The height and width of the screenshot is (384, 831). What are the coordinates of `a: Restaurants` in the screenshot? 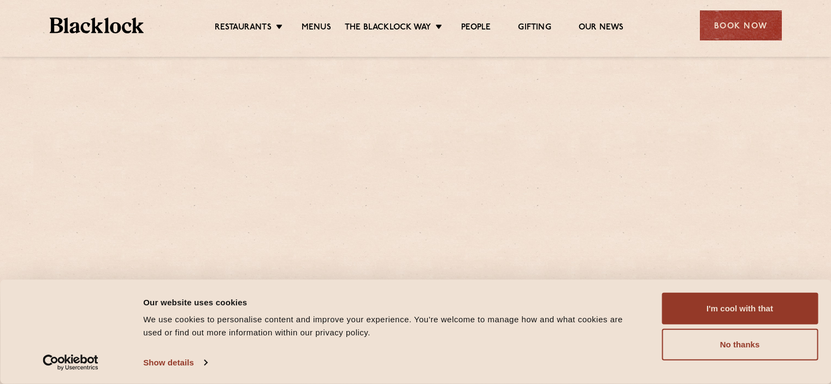 It's located at (243, 28).